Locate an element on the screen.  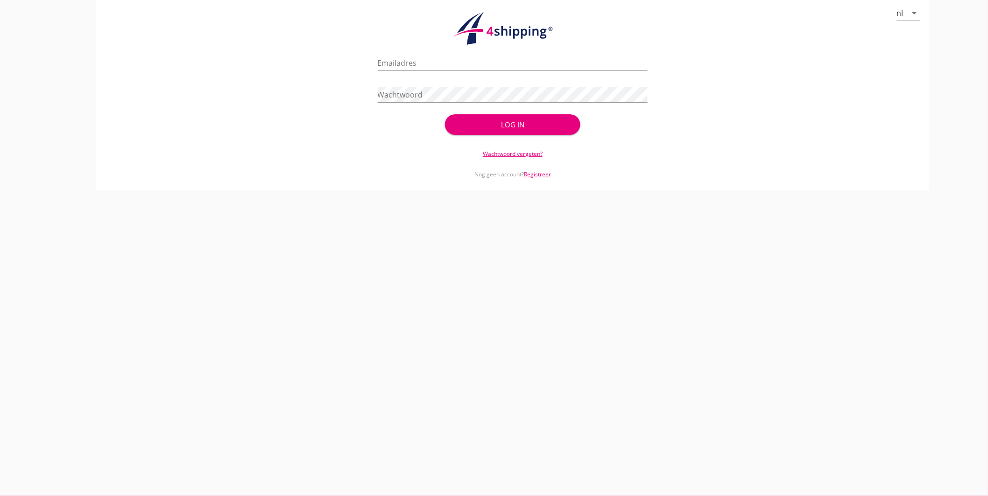
img: logo.1f945f1d.svg is located at coordinates (513, 28).